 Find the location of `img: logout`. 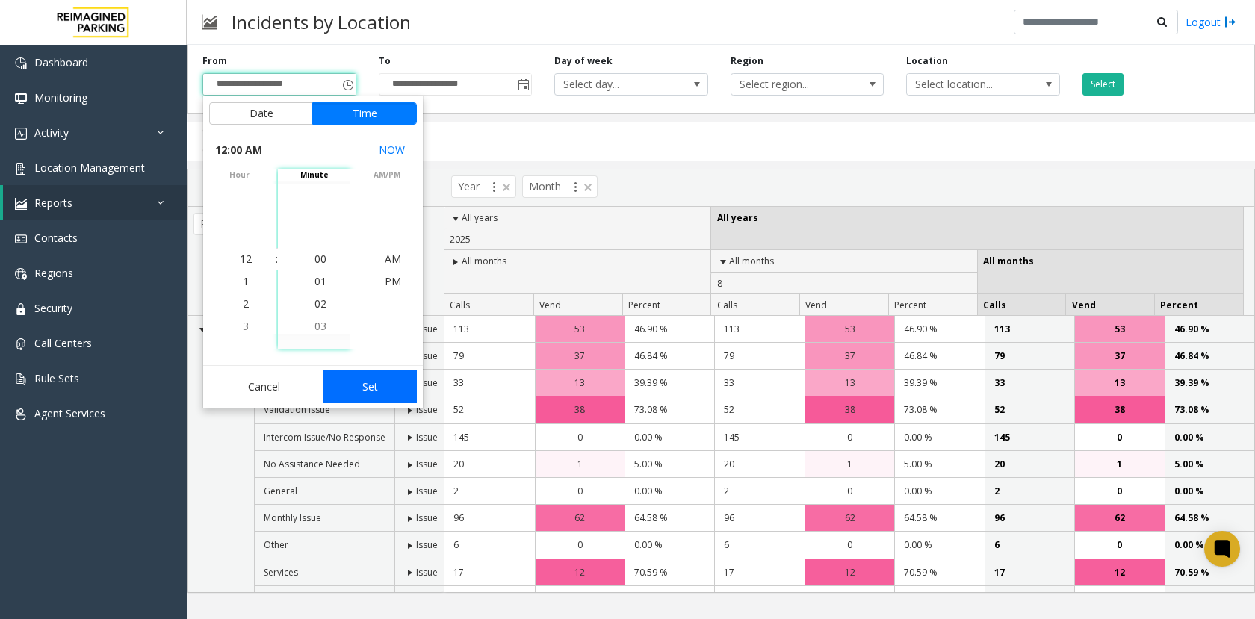

img: logout is located at coordinates (1231, 22).